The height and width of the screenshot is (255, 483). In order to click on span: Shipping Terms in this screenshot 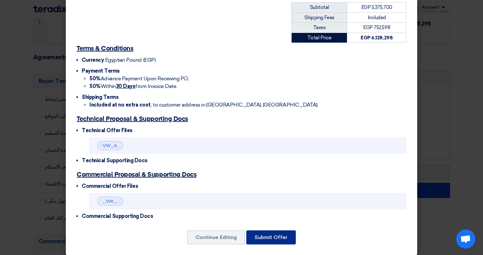, I will do `click(100, 97)`.